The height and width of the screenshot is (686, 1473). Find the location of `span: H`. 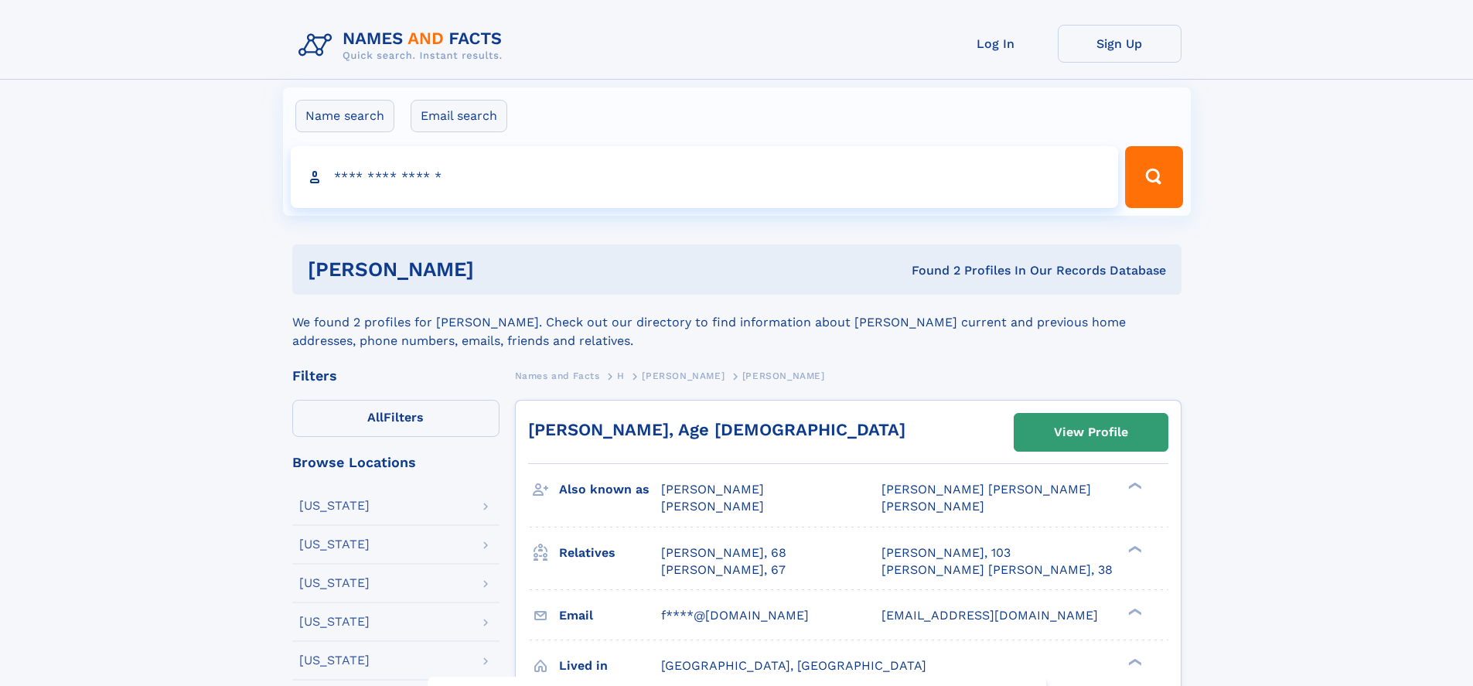

span: H is located at coordinates (621, 376).